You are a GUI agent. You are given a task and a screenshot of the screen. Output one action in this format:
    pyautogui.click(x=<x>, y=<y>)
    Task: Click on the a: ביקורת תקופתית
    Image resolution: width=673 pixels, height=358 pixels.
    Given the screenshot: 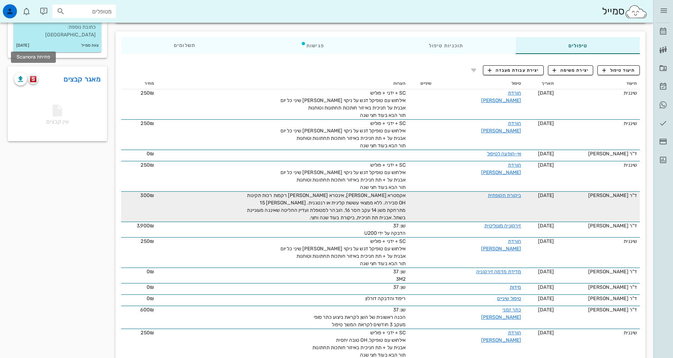 What is the action you would take?
    pyautogui.click(x=504, y=195)
    